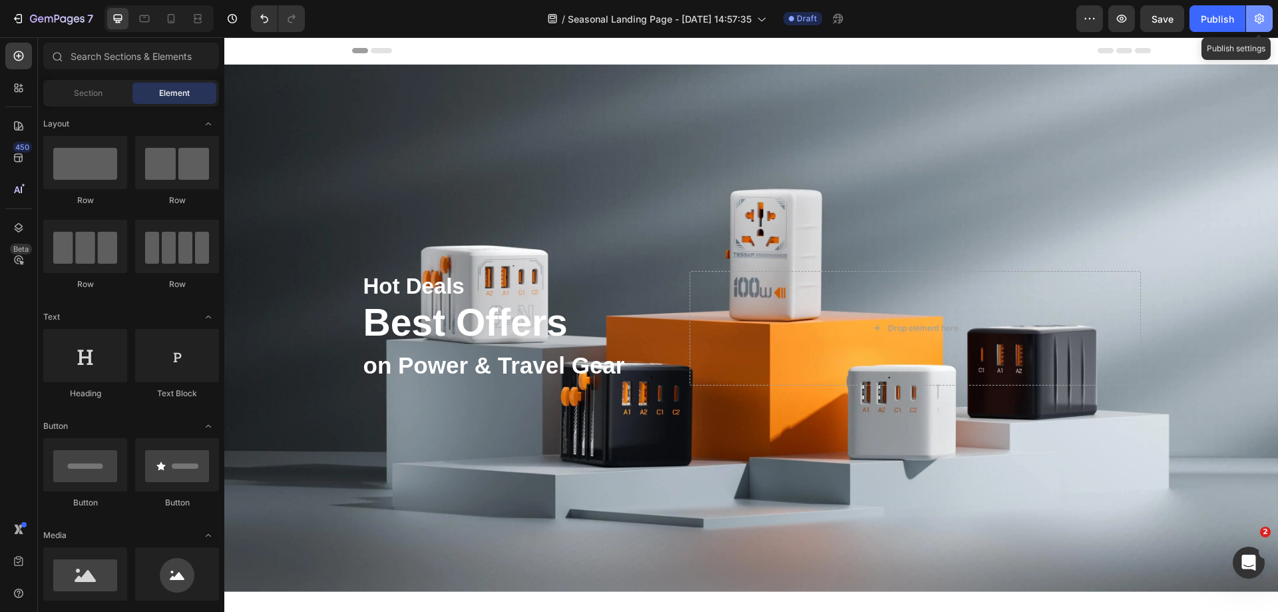 This screenshot has width=1278, height=612. I want to click on div: Publish, so click(1217, 19).